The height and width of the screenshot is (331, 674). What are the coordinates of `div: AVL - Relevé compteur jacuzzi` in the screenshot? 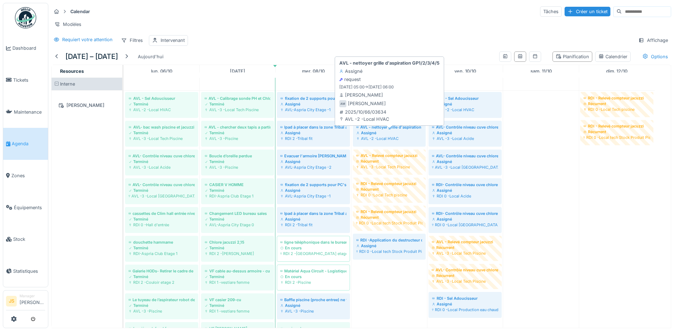 It's located at (465, 242).